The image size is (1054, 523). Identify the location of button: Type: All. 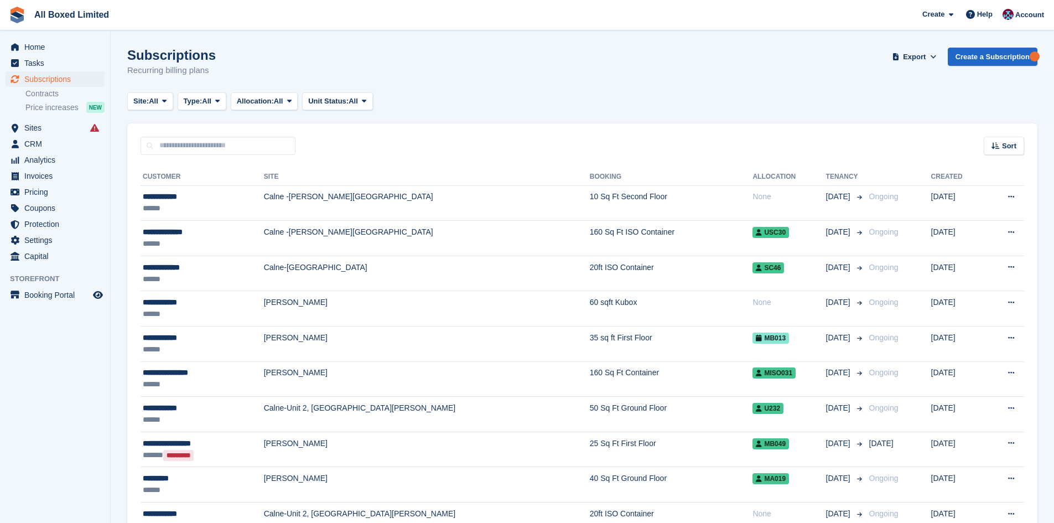
(202, 101).